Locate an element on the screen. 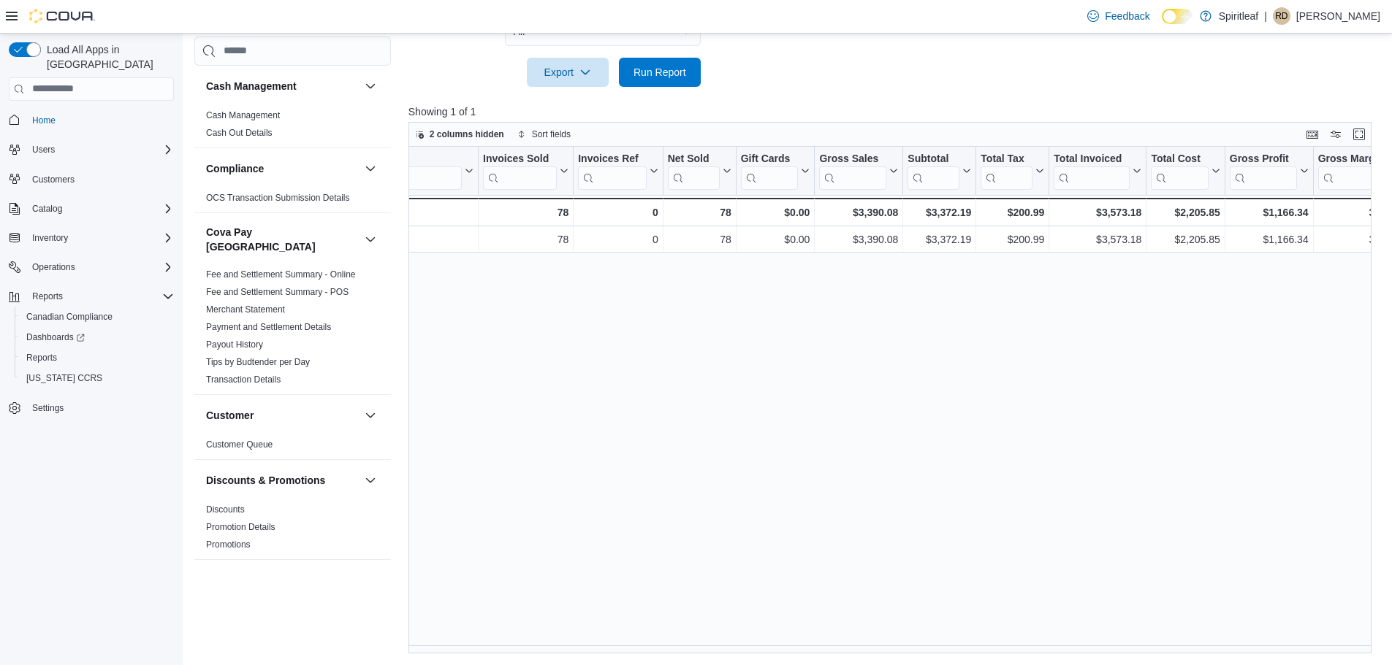 This screenshot has width=1392, height=665. span: Settings is located at coordinates (100, 408).